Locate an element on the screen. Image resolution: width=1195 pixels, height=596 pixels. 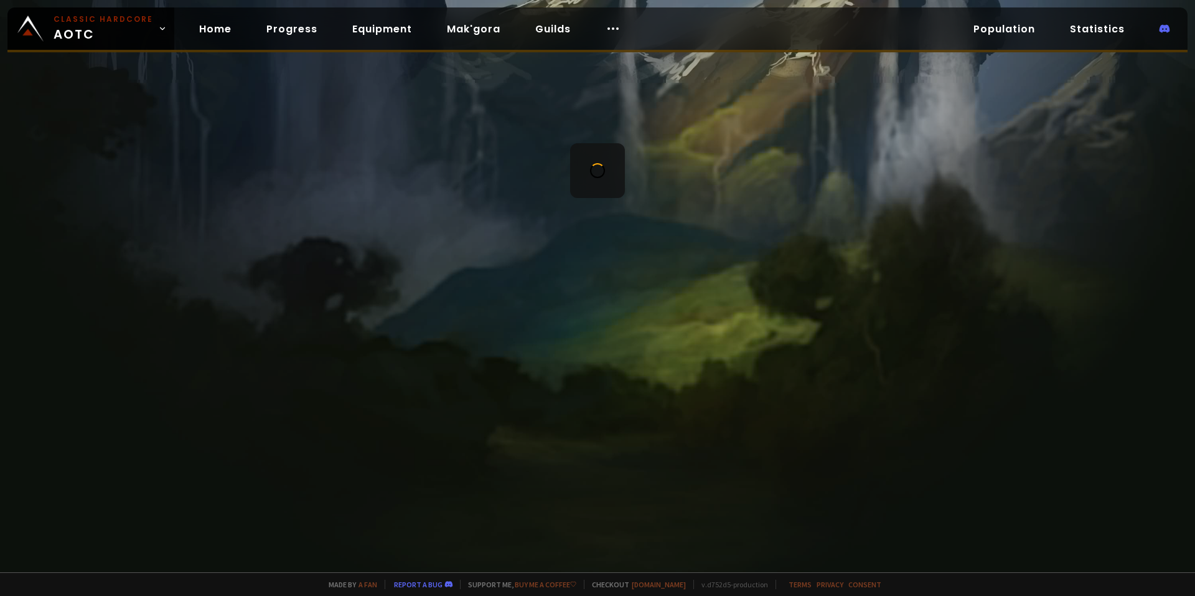
a: Progress is located at coordinates (292, 29).